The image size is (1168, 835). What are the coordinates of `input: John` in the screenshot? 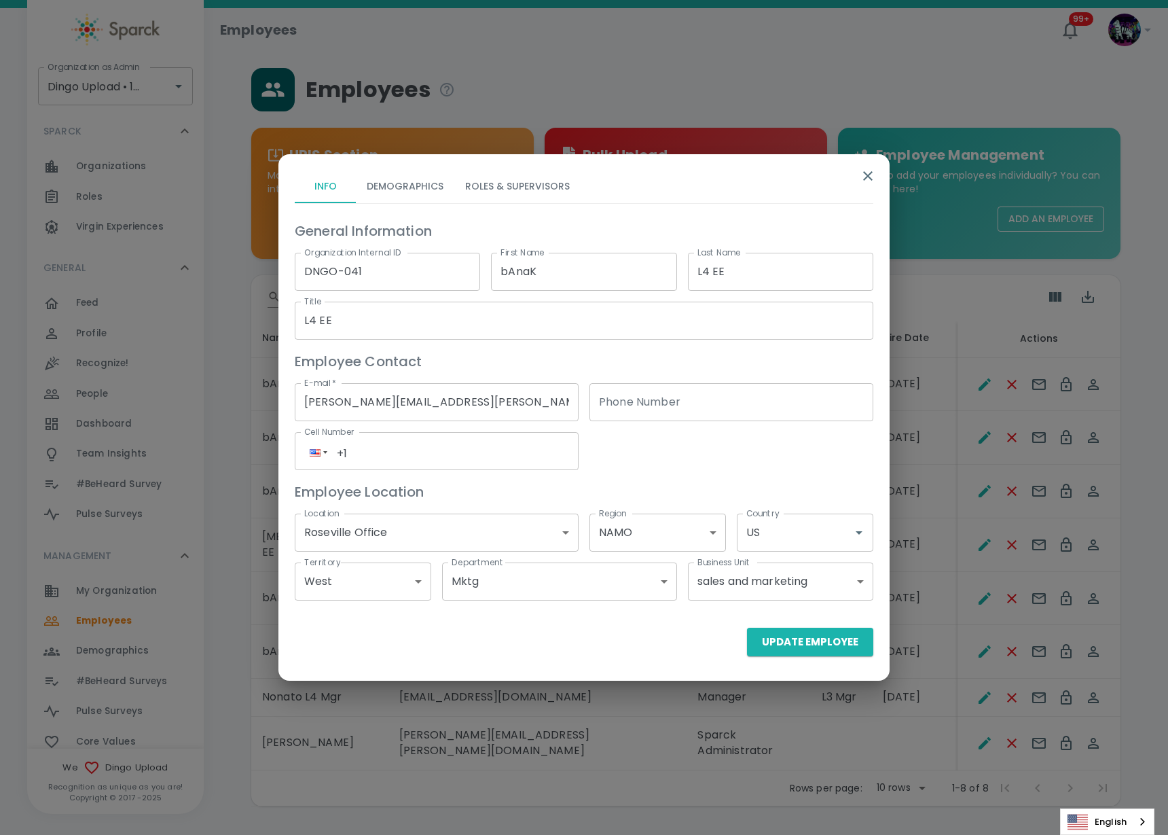 It's located at (583, 272).